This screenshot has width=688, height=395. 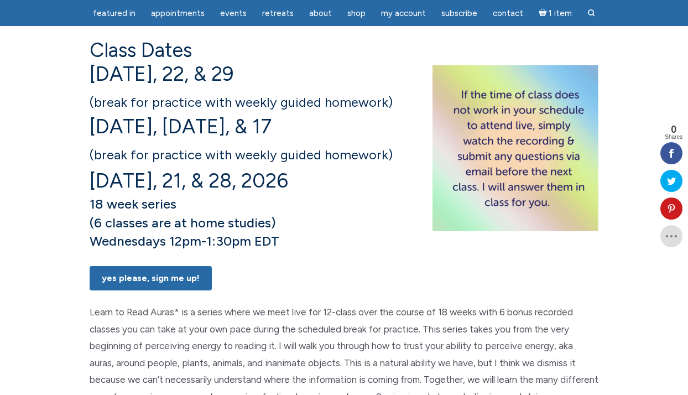 What do you see at coordinates (344, 242) in the screenshot?
I see `h5: 18 week series (6 classes are at home studies) Wednesdays 12pm-1:30pm EDT` at bounding box center [344, 242].